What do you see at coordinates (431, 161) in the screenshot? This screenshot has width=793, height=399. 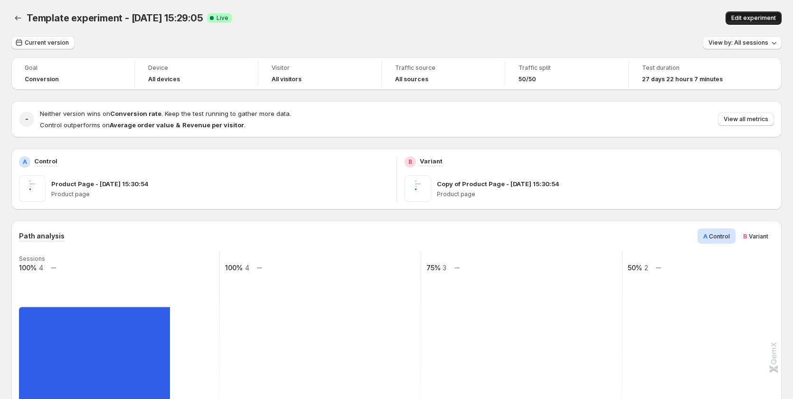 I see `p: Variant` at bounding box center [431, 161].